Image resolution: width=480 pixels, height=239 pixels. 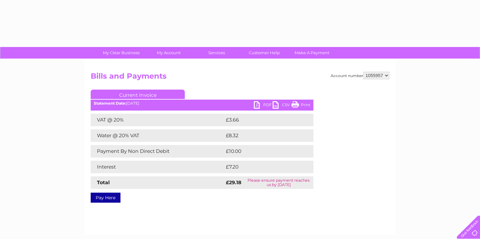 I want to click on a: Current Invoice, so click(x=138, y=94).